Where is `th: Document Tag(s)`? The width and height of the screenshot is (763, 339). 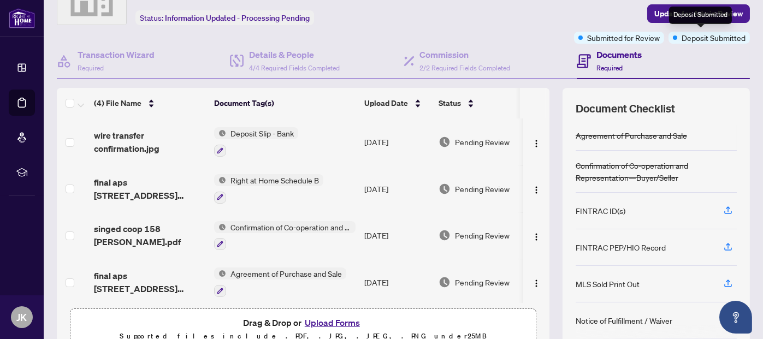 th: Document Tag(s) is located at coordinates (284, 103).